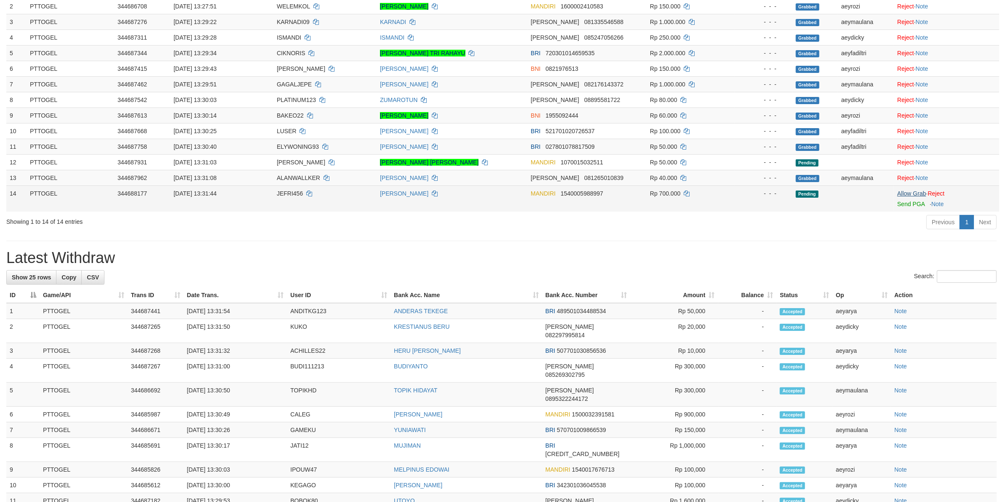  Describe the element at coordinates (339, 311) in the screenshot. I see `td: ANDITKG123` at that location.